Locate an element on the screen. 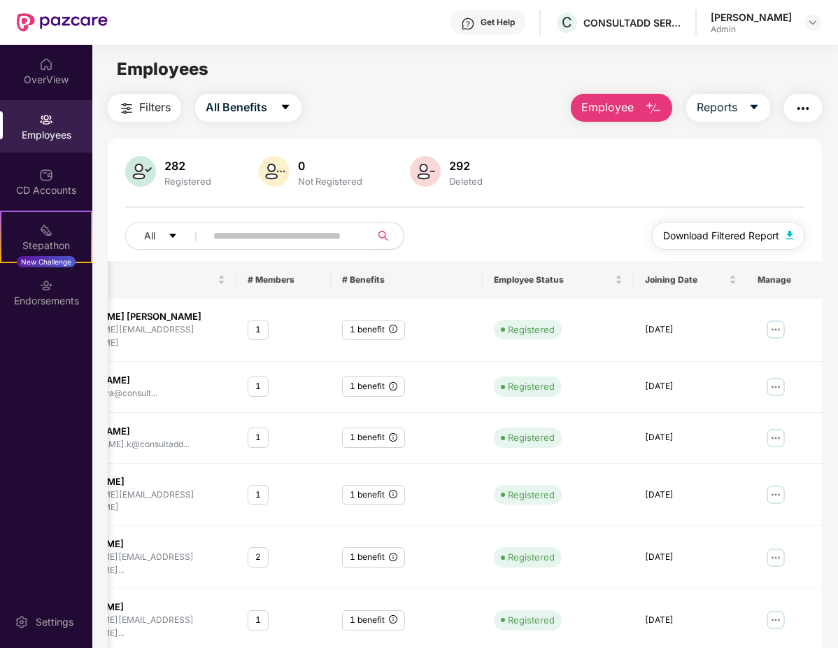 This screenshot has height=648, width=838. span: Employee Name is located at coordinates (118, 280).